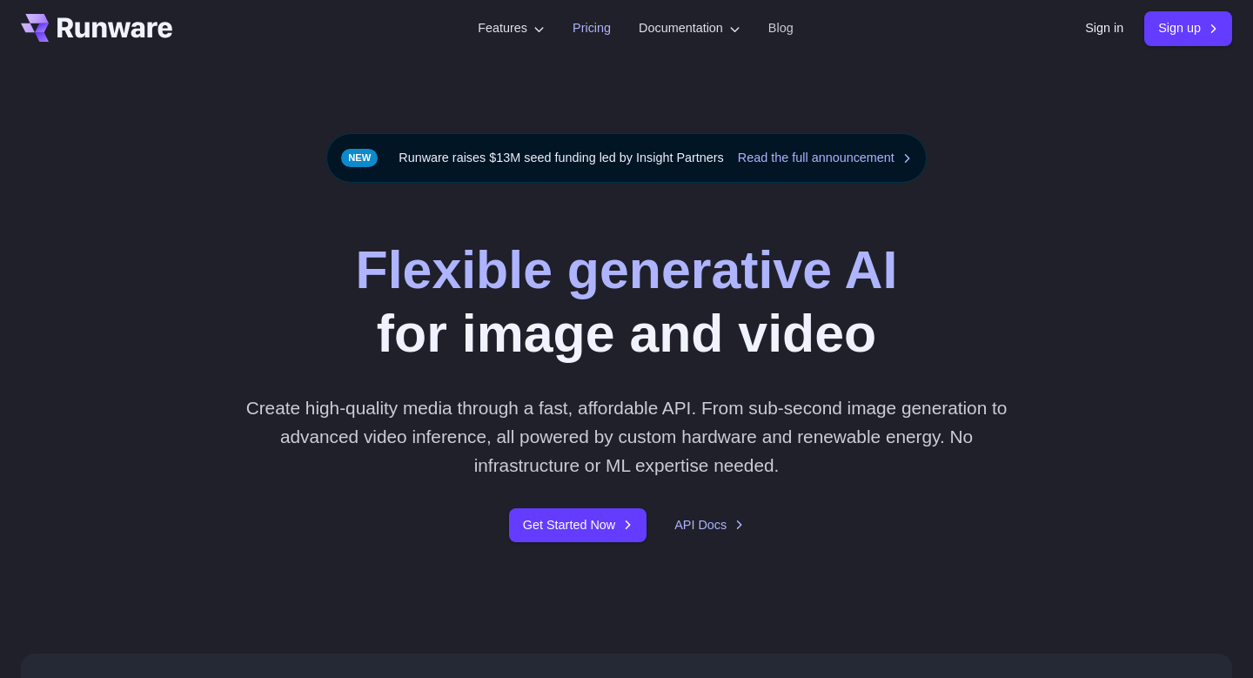  What do you see at coordinates (592, 28) in the screenshot?
I see `a: Pricing` at bounding box center [592, 28].